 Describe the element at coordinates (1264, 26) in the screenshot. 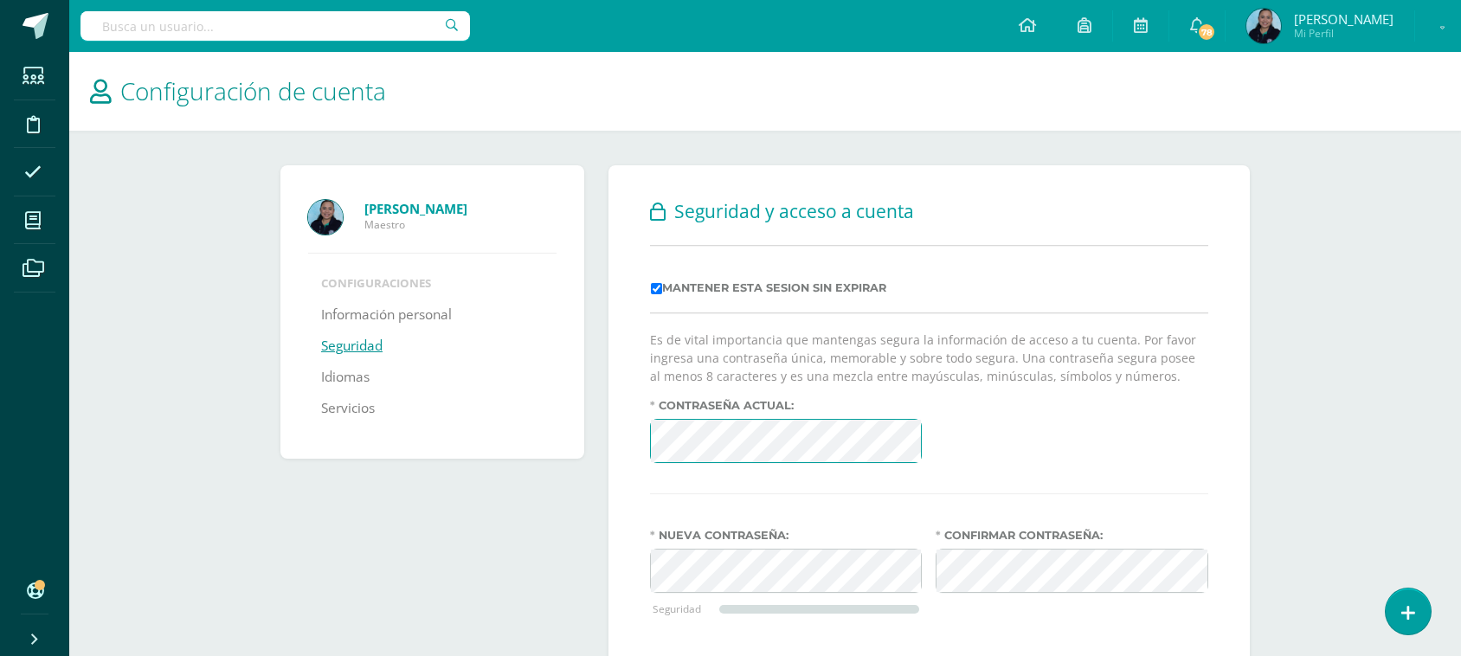

I see `img: 8f13549dc7ba310a620212ff1b612079.png` at that location.